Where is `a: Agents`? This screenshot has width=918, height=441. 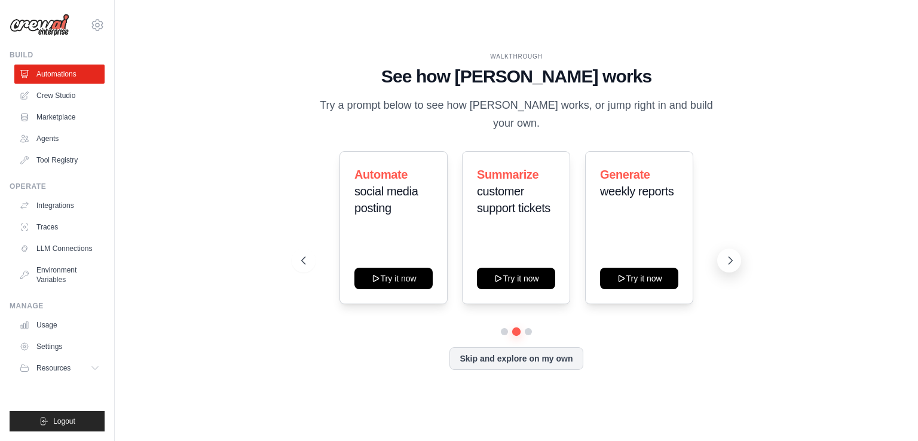 a: Agents is located at coordinates (59, 139).